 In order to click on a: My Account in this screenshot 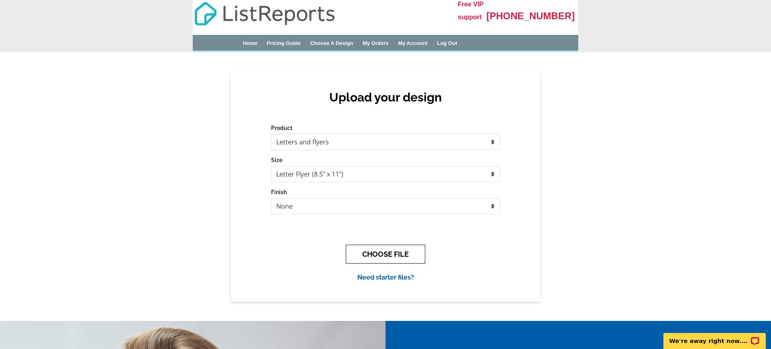, I will do `click(412, 43)`.